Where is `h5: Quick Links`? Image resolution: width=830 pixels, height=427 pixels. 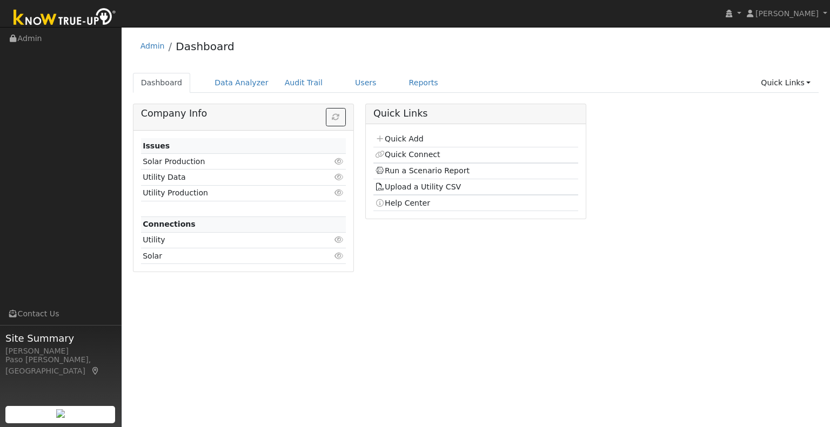 h5: Quick Links is located at coordinates (475, 113).